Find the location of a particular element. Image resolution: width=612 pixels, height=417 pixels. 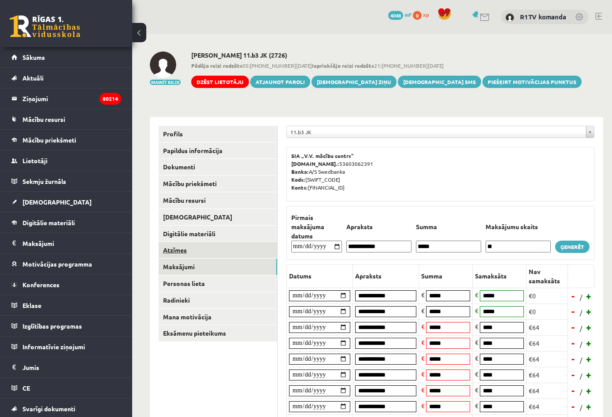

img: Samanta Pētersone is located at coordinates (163, 65).